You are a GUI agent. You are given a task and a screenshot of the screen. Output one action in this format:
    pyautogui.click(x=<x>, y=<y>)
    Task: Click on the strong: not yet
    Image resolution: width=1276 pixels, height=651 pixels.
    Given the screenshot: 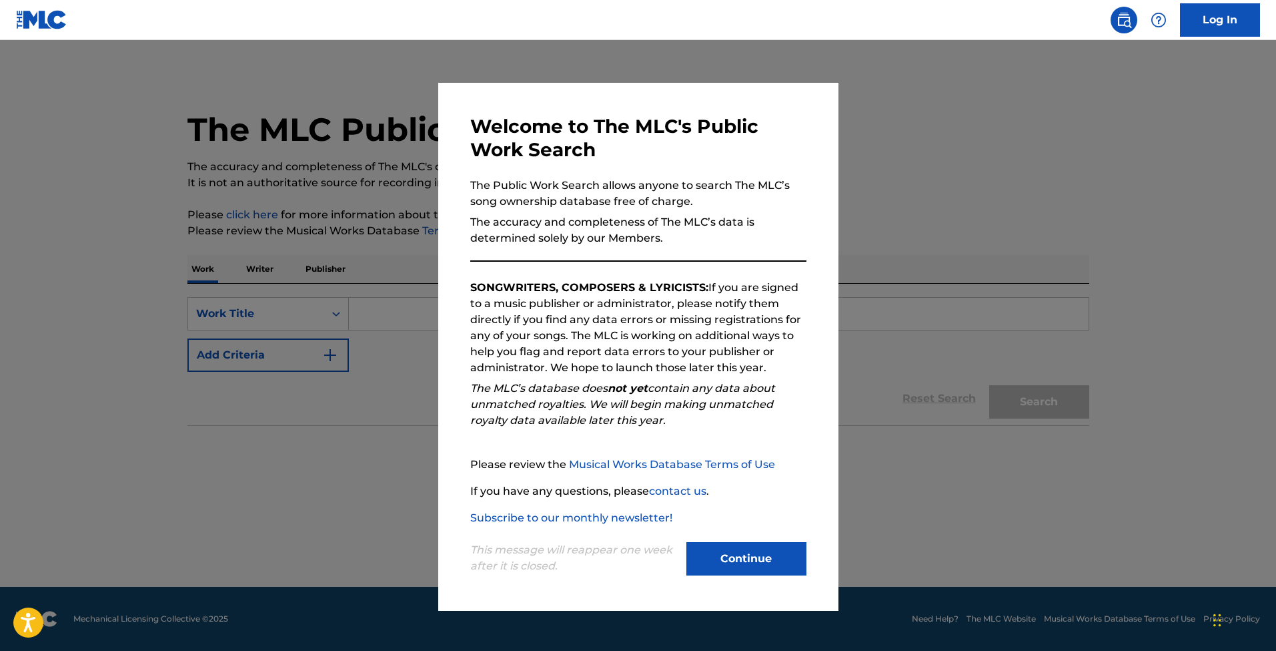 What is the action you would take?
    pyautogui.click(x=628, y=388)
    